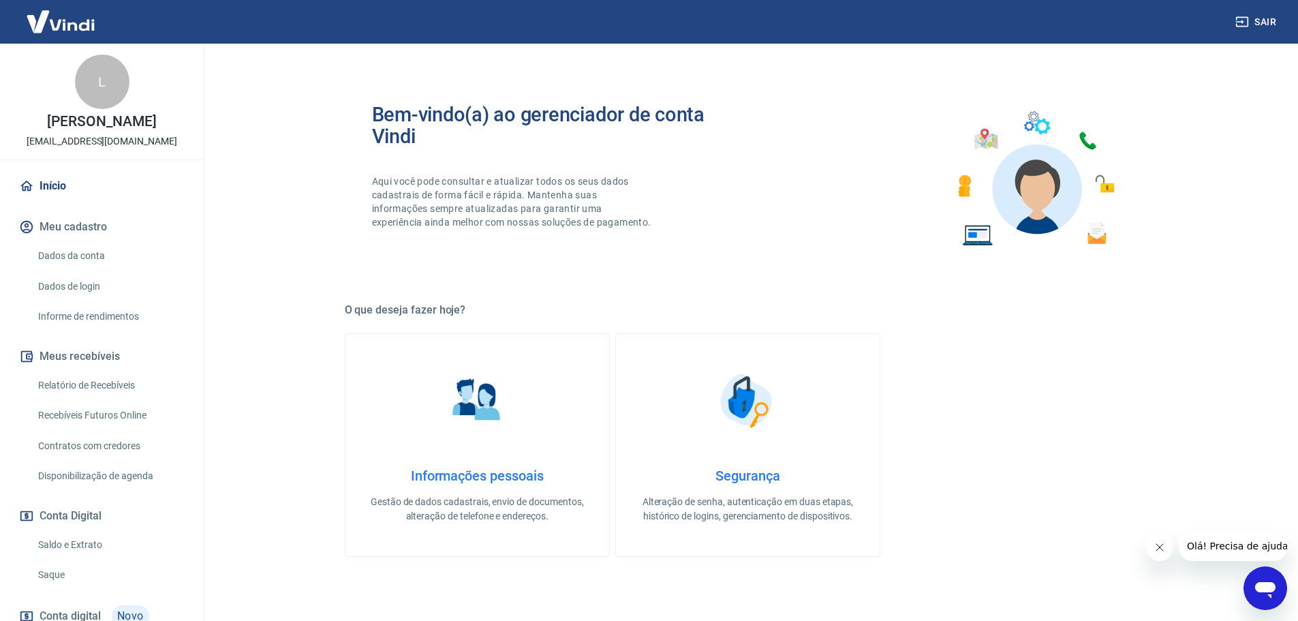  What do you see at coordinates (102, 356) in the screenshot?
I see `button: Meus recebíveis` at bounding box center [102, 356].